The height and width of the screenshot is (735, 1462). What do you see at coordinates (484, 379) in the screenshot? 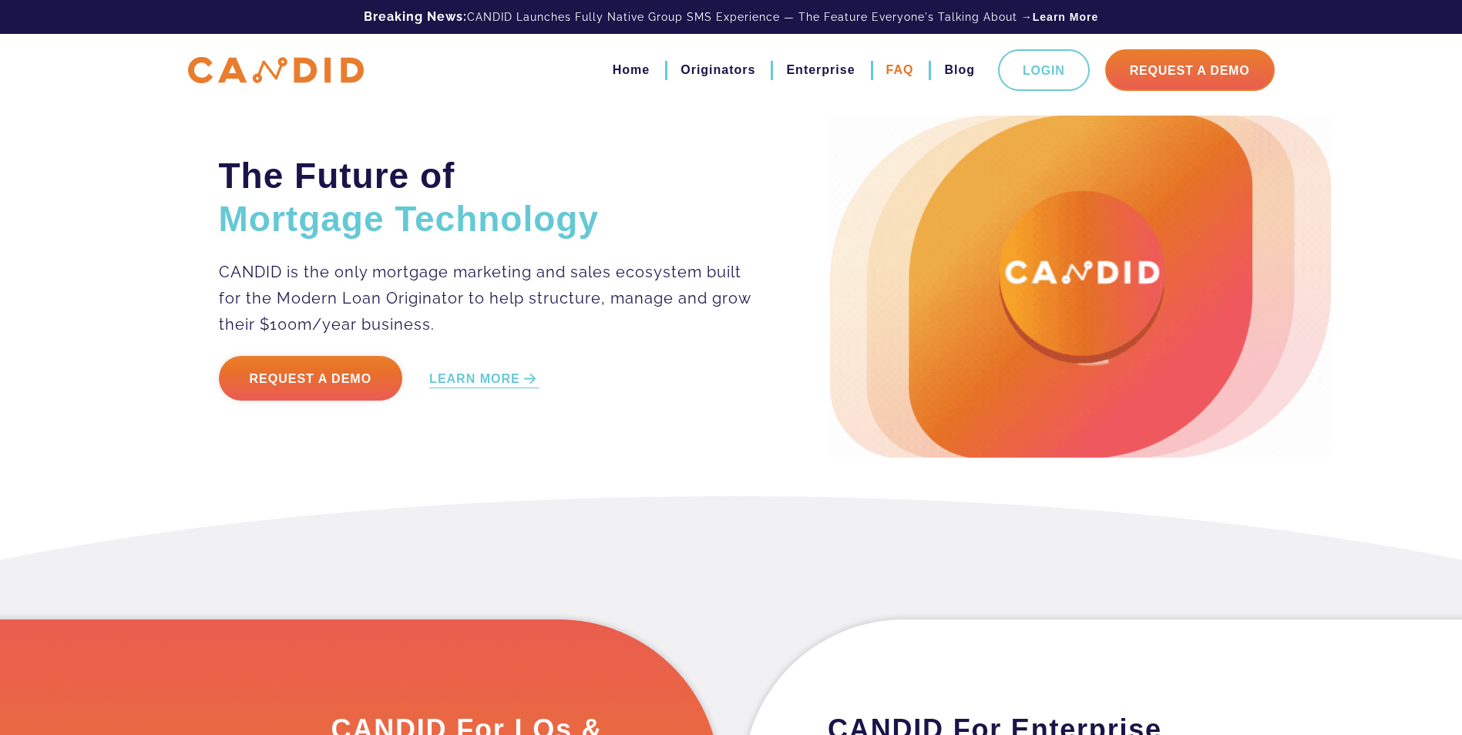
I see `a: LEARN MORE` at bounding box center [484, 379].